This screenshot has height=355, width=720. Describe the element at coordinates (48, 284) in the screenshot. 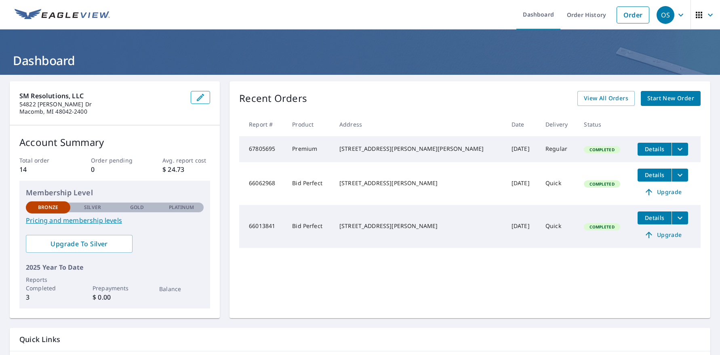

I see `p: Reports Completed` at that location.